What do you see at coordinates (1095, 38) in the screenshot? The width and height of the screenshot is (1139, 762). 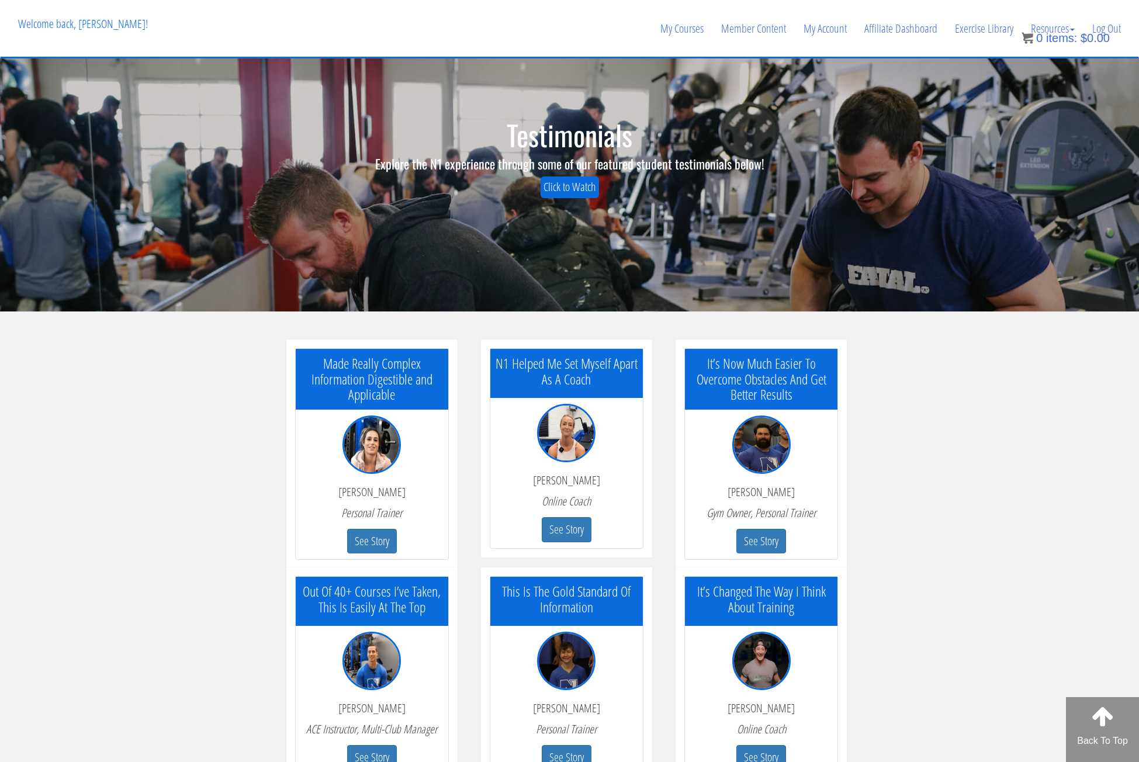 I see `bdi: 0.00` at bounding box center [1095, 38].